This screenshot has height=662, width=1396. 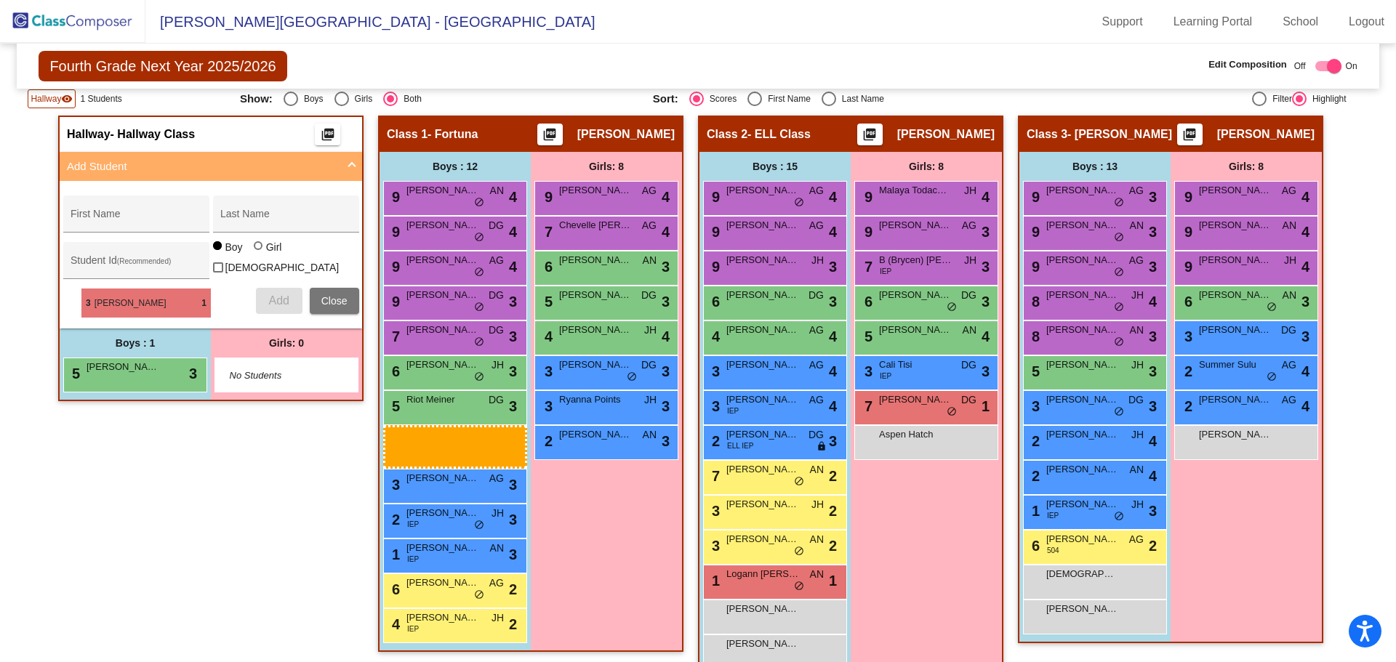 I want to click on div: Boys : 15, so click(x=775, y=166).